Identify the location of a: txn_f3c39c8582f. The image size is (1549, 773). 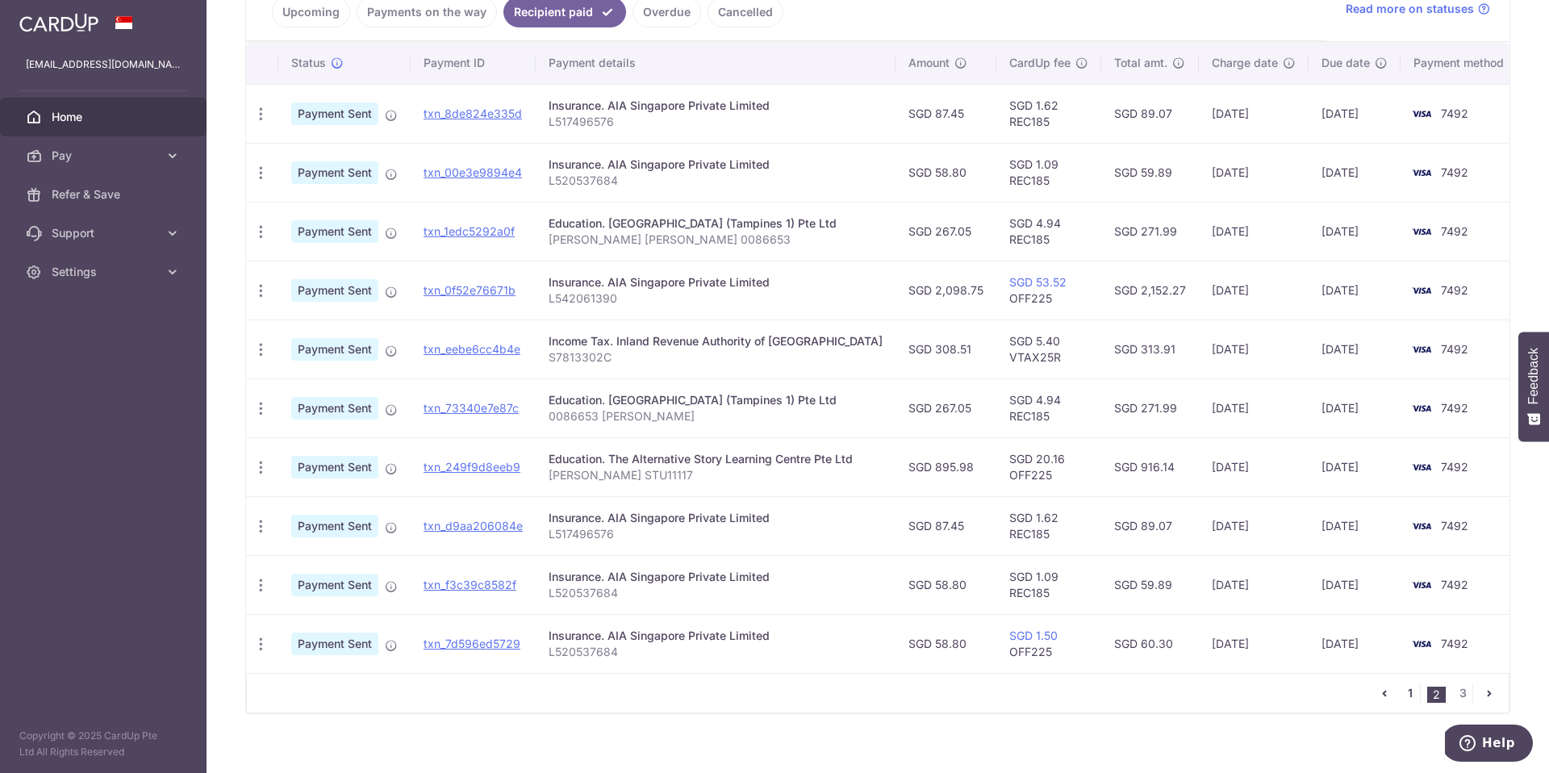
(470, 584).